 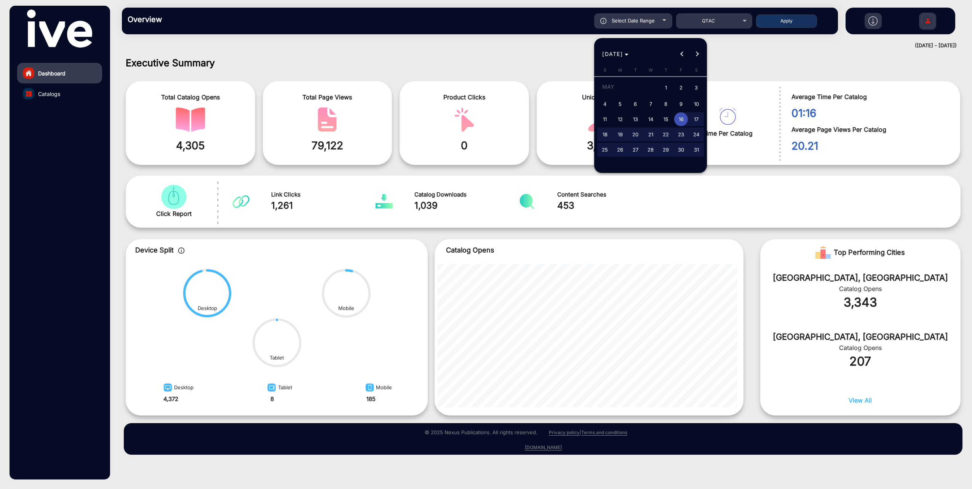 What do you see at coordinates (605, 104) in the screenshot?
I see `span: 4` at bounding box center [605, 104].